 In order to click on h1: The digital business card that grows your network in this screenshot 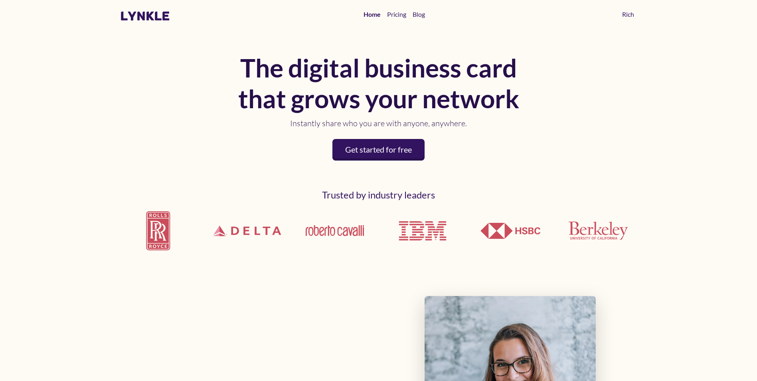, I will do `click(379, 83)`.